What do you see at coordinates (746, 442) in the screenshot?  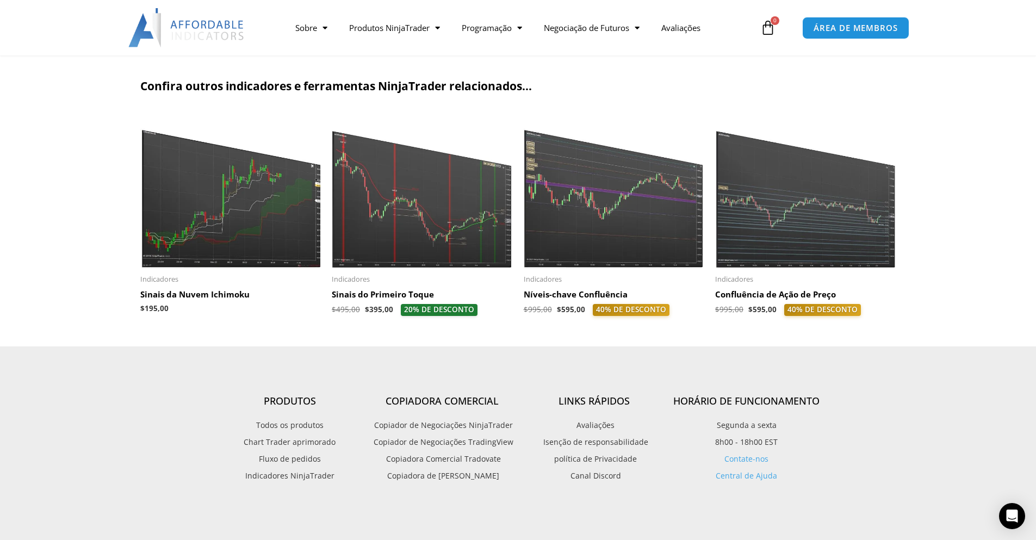 I see `font: 8h00 - 18h00 EST` at bounding box center [746, 442].